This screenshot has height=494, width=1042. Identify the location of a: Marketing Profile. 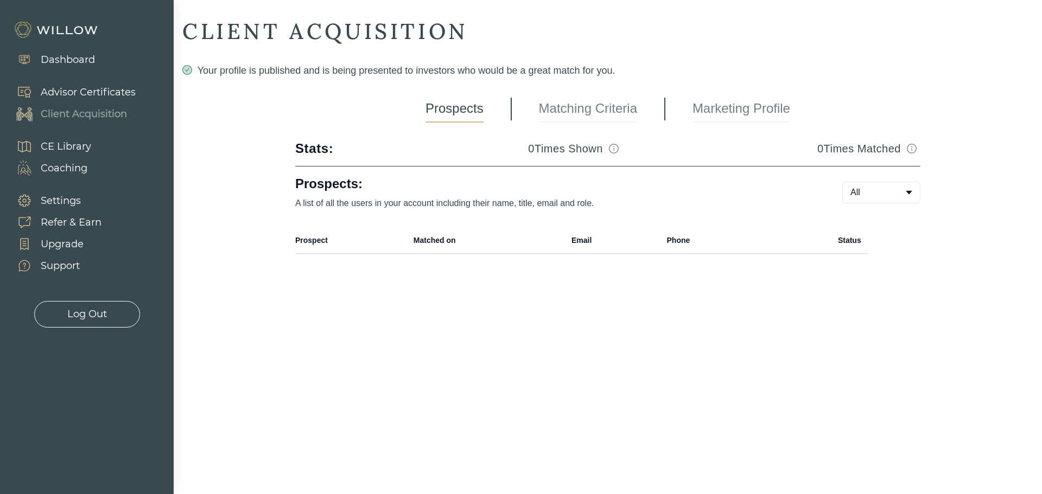
(741, 109).